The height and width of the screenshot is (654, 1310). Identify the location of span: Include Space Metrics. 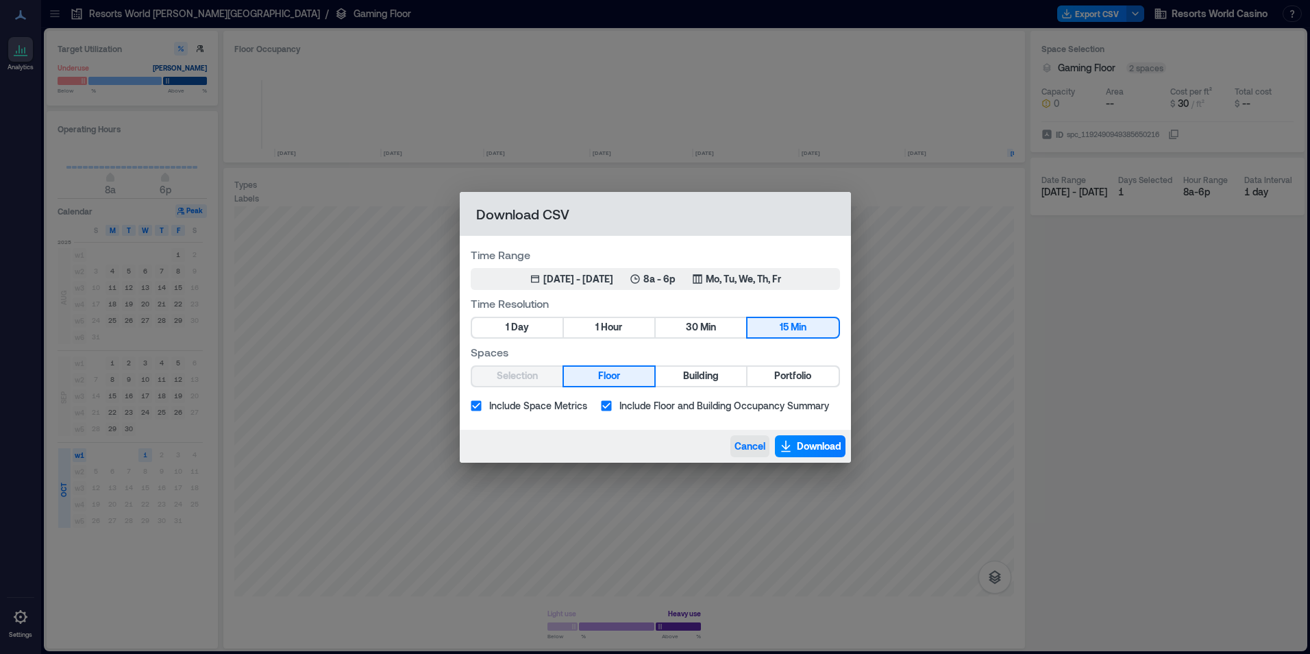
(538, 405).